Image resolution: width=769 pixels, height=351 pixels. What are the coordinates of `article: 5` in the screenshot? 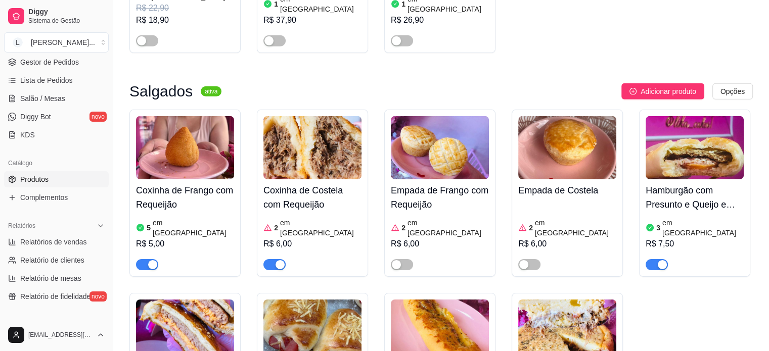 It's located at (149, 228).